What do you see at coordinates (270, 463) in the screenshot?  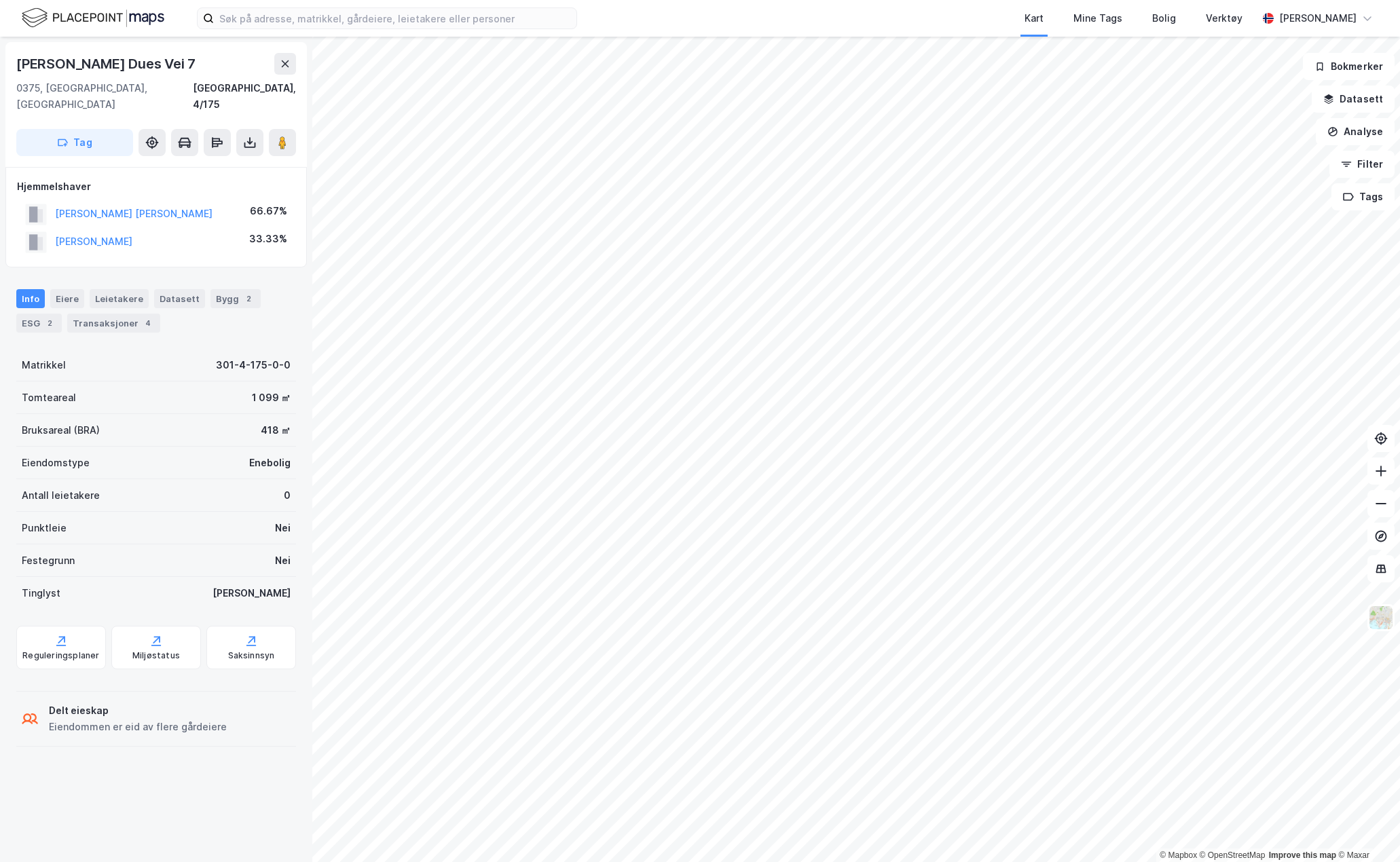 I see `div: Enebolig` at bounding box center [270, 463].